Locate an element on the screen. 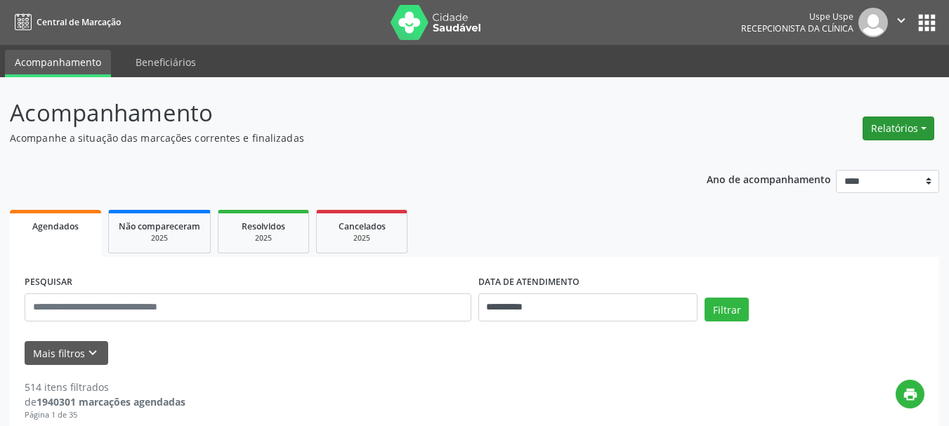 The image size is (949, 426). span: Central de Marcação is located at coordinates (79, 22).